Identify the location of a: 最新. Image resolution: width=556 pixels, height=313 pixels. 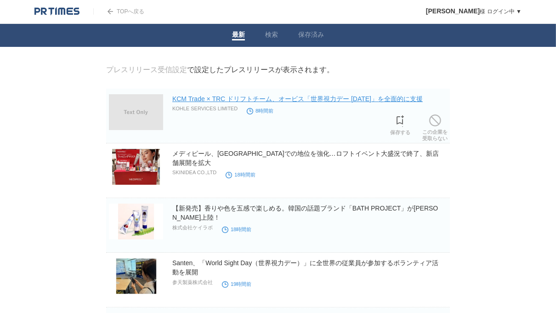
(238, 35).